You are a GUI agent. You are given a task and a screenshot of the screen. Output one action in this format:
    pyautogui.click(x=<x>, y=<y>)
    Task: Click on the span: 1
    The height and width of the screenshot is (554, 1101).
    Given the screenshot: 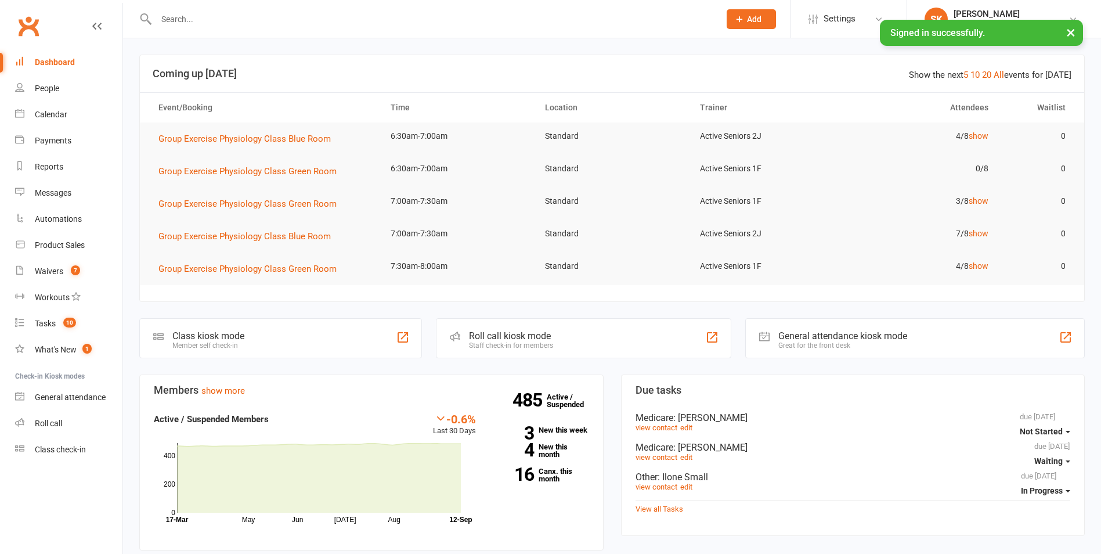 What is the action you would take?
    pyautogui.click(x=87, y=348)
    